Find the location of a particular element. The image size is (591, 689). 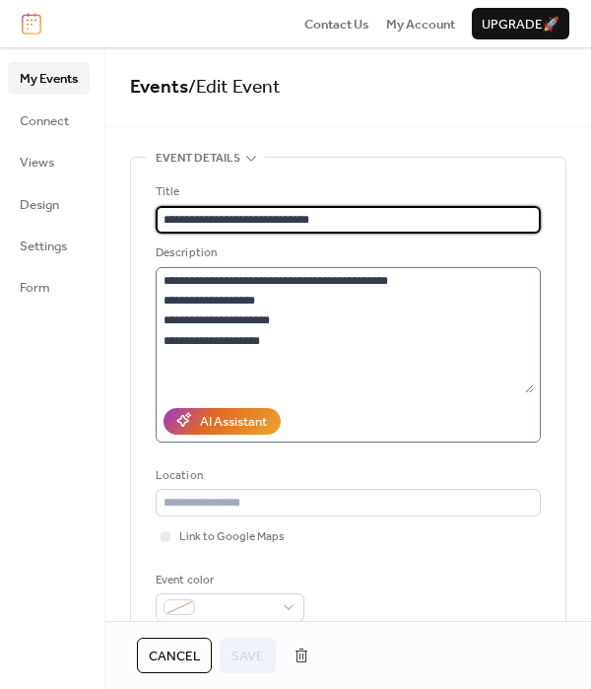

a: Connect is located at coordinates (48, 120).